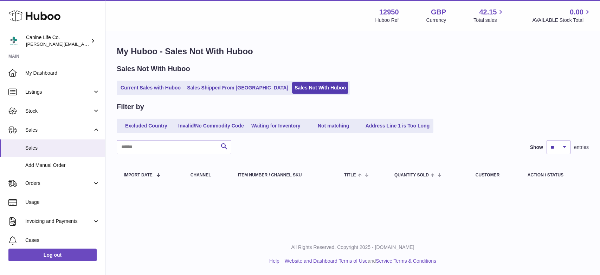 The width and height of the screenshot is (600, 275). I want to click on span: Add Manual Order, so click(63, 165).